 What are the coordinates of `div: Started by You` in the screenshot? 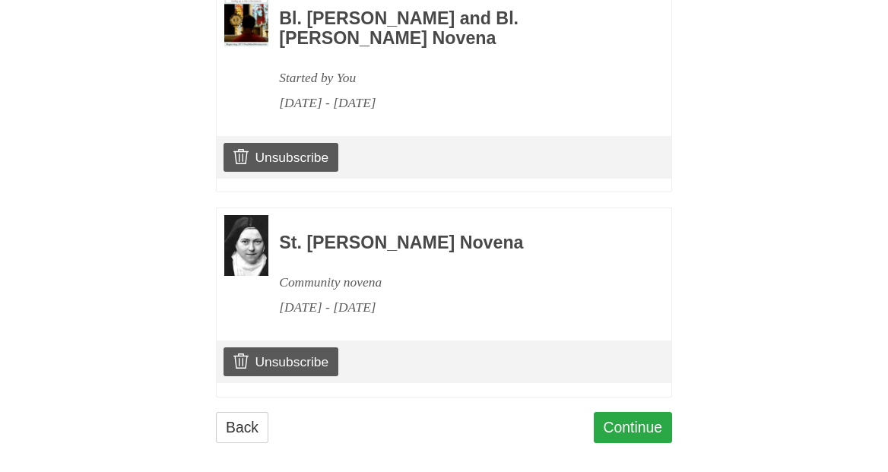 It's located at (455, 78).